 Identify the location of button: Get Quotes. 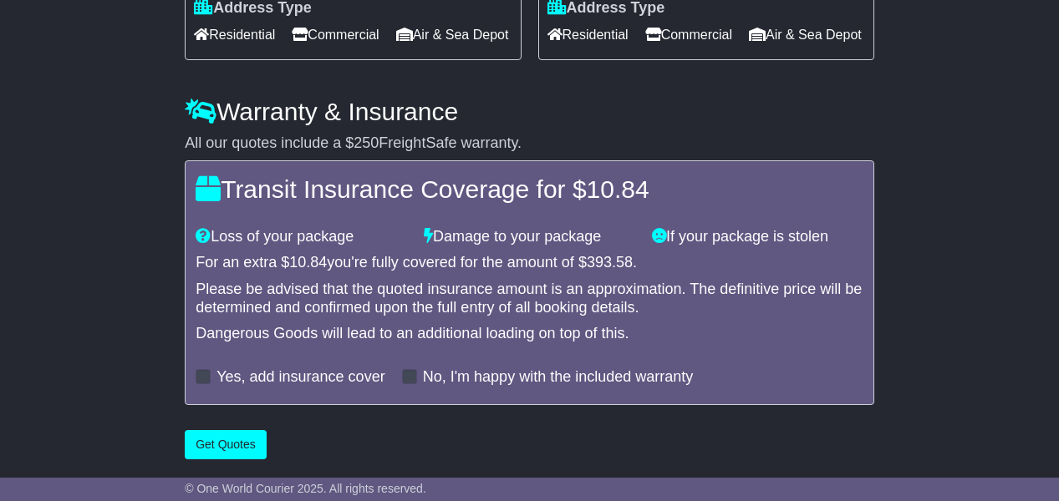
(226, 445).